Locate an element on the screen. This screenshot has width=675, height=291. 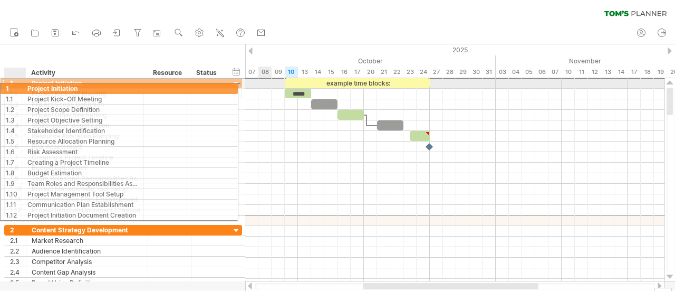
div: Monday, 3 November 2025 is located at coordinates (502, 72).